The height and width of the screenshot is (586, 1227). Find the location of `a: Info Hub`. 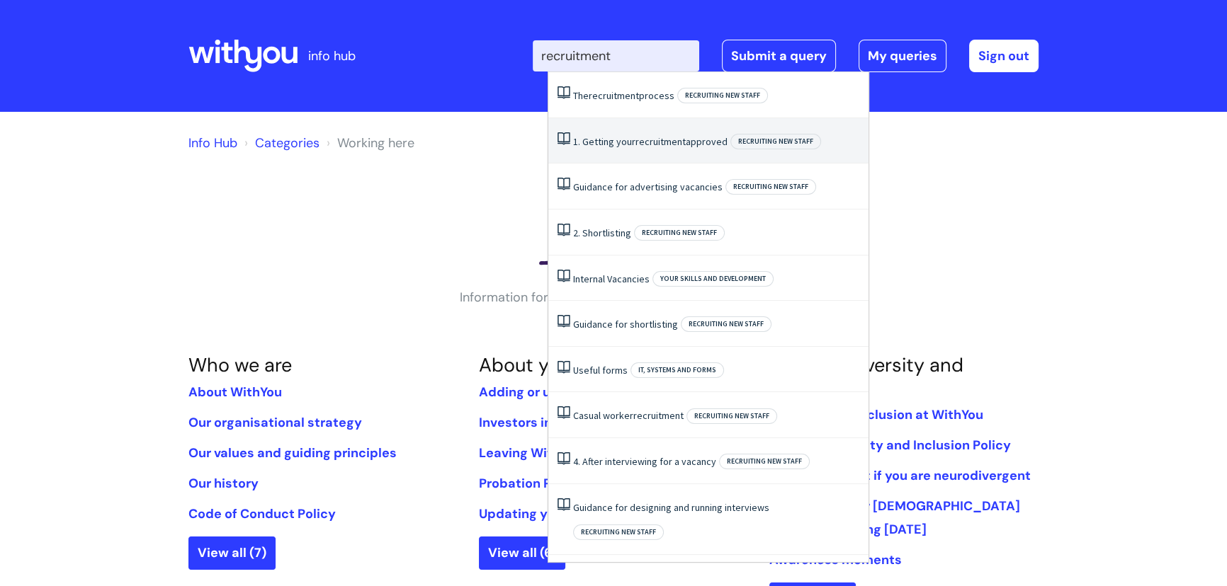

a: Info Hub is located at coordinates (212, 143).